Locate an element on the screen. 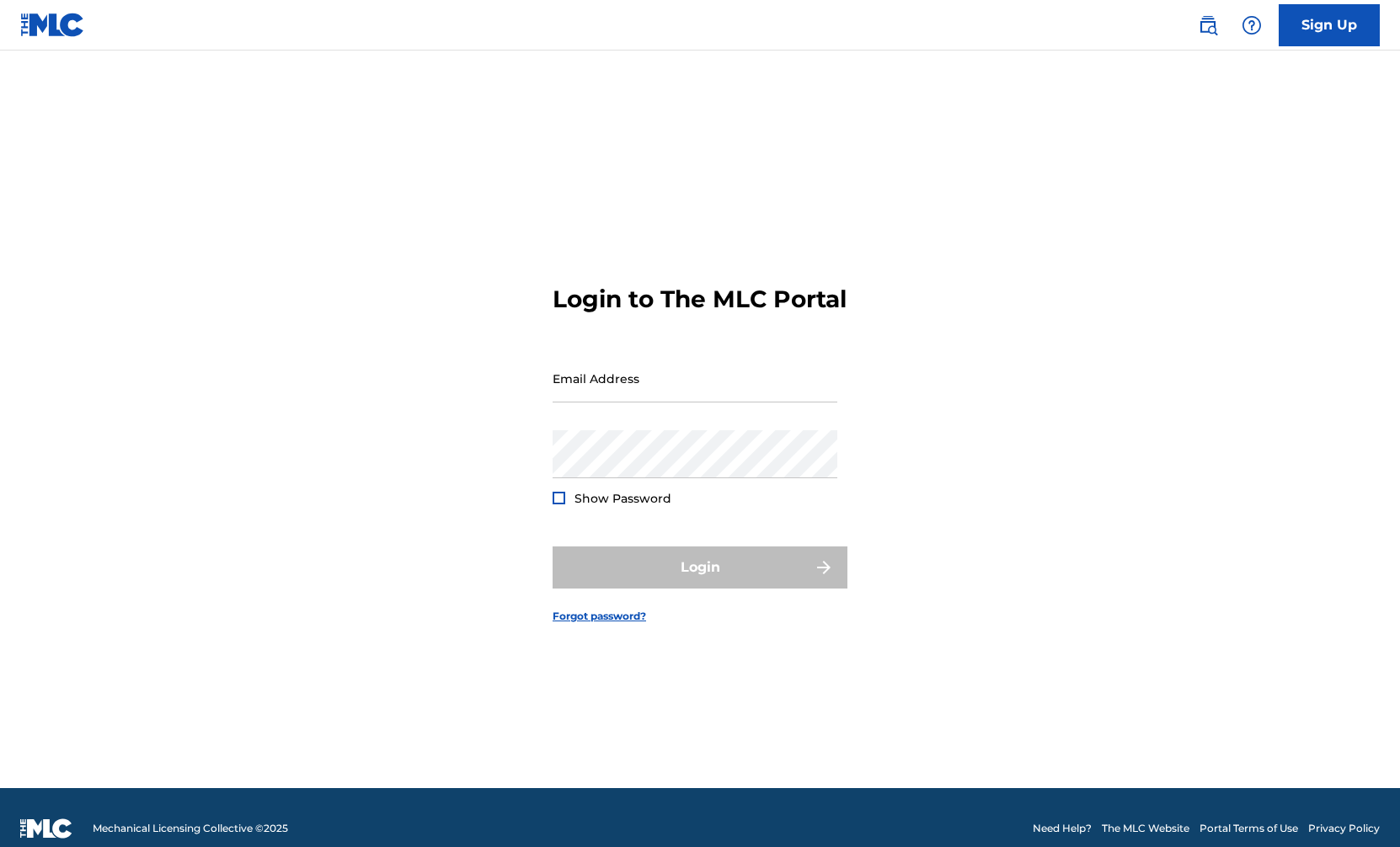  a: Privacy Policy is located at coordinates (1343, 829).